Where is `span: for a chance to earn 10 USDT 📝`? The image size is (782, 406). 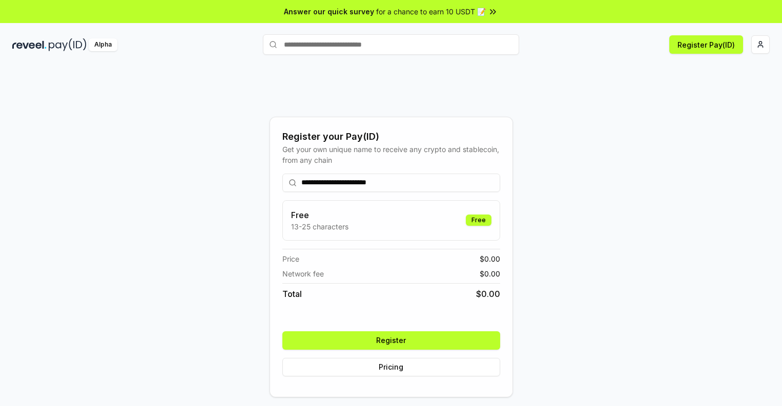 span: for a chance to earn 10 USDT 📝 is located at coordinates (431, 11).